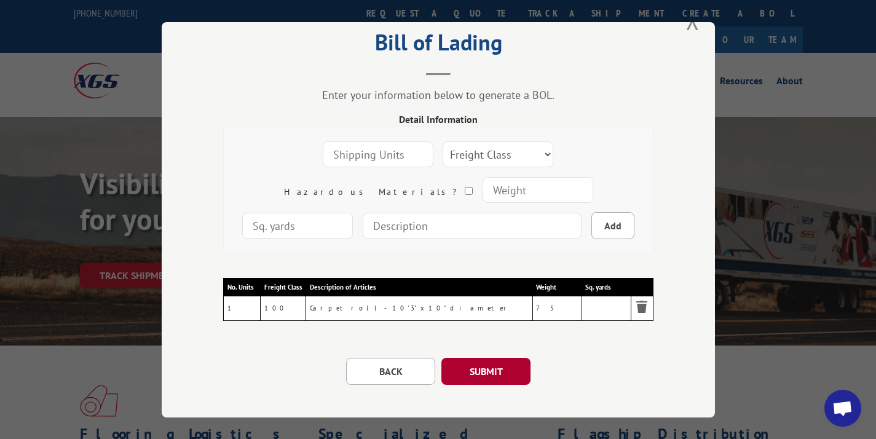  What do you see at coordinates (613, 226) in the screenshot?
I see `button: Add` at bounding box center [613, 226].